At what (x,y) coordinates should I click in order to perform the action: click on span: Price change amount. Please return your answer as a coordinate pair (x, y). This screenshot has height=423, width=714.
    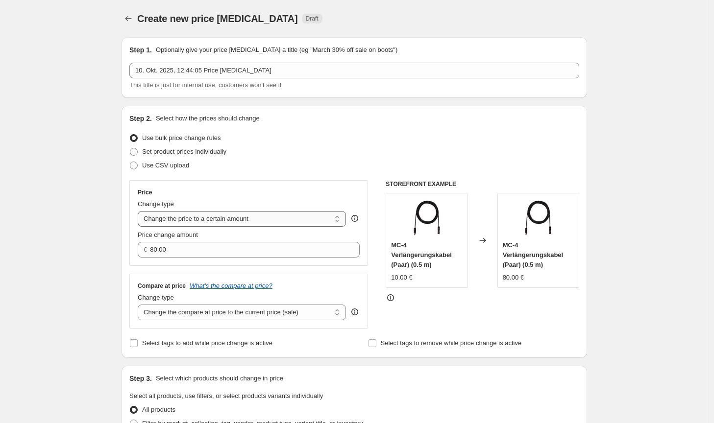
    Looking at the image, I should click on (168, 235).